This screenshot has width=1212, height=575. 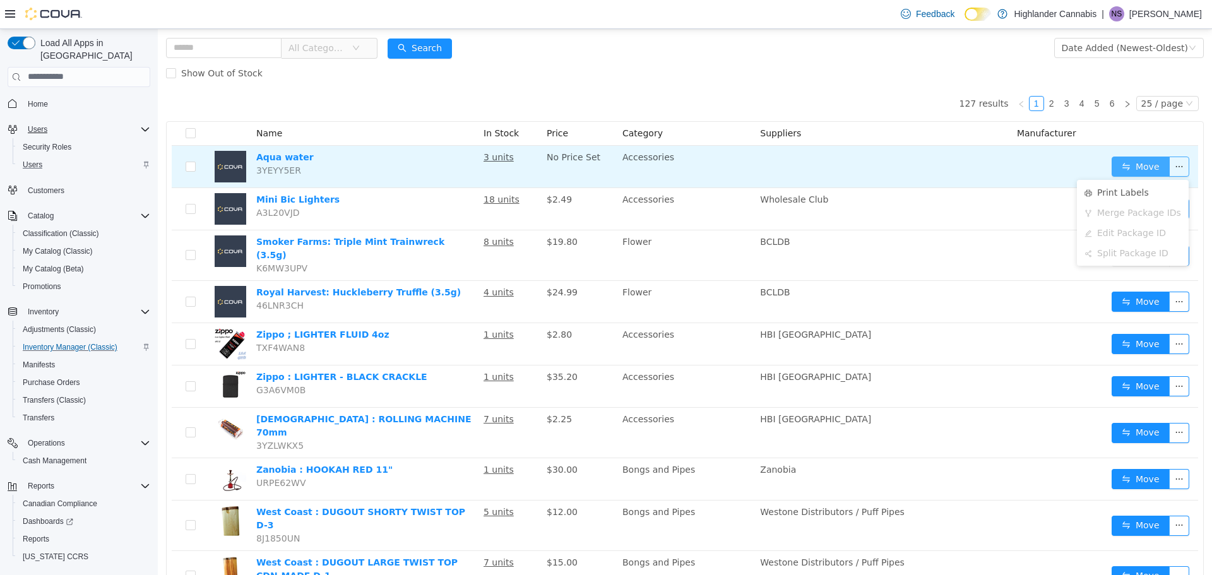 What do you see at coordinates (122, 277) in the screenshot?
I see `span: 46LNR3CH` at bounding box center [122, 277].